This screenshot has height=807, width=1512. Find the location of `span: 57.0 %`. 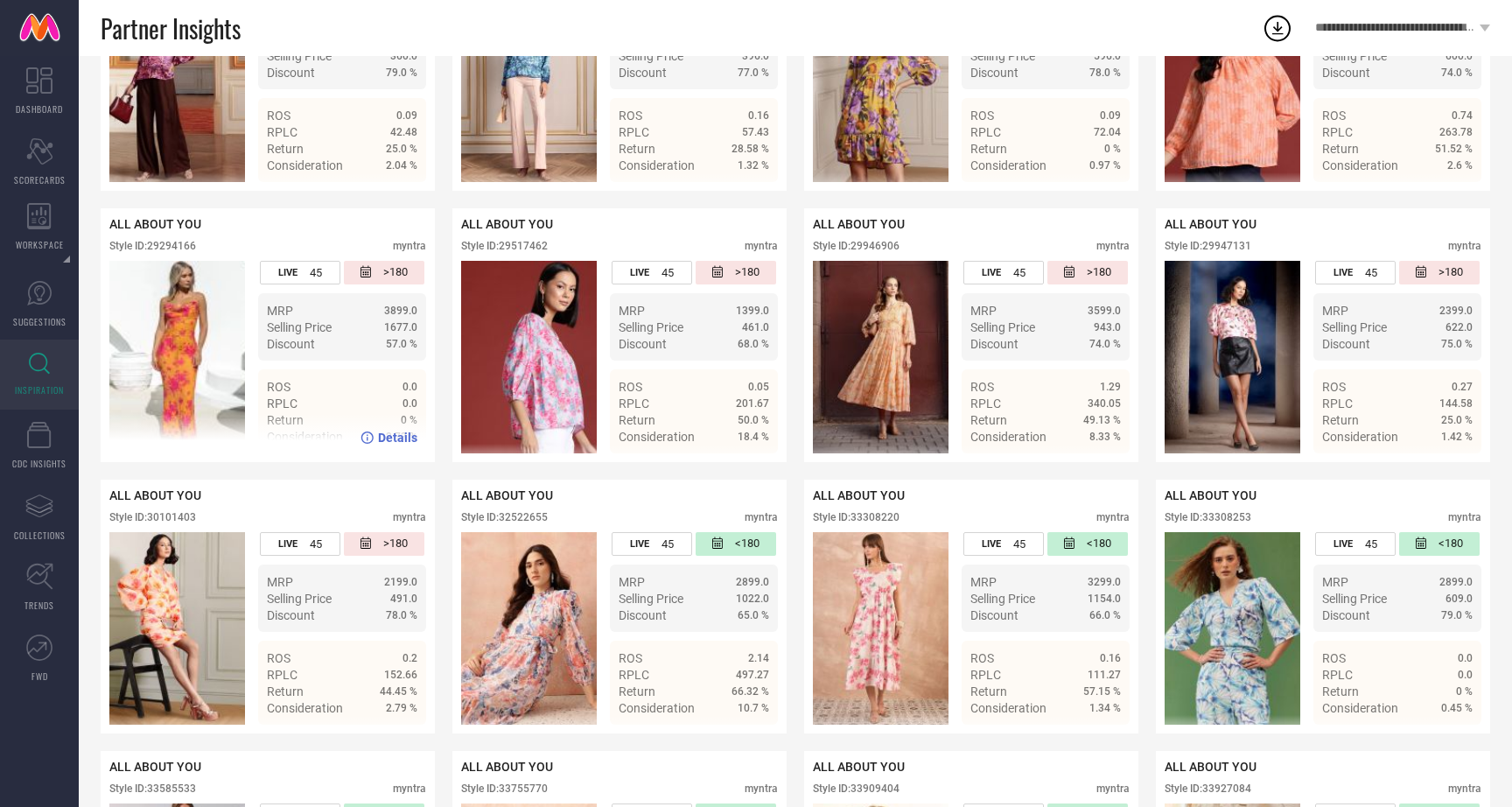

span: 57.0 % is located at coordinates (402, 343).